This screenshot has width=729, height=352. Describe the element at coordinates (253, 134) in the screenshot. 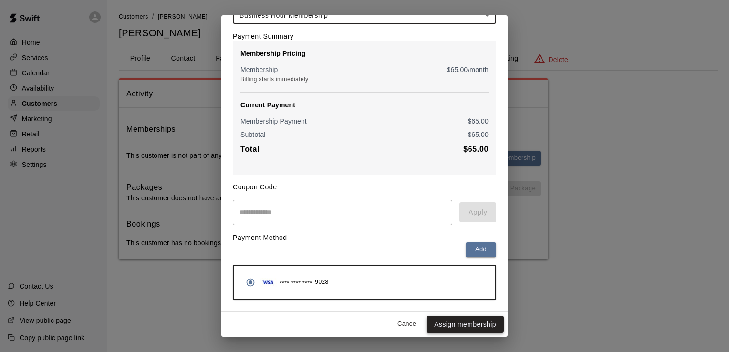

I see `p: Subtotal` at that location.